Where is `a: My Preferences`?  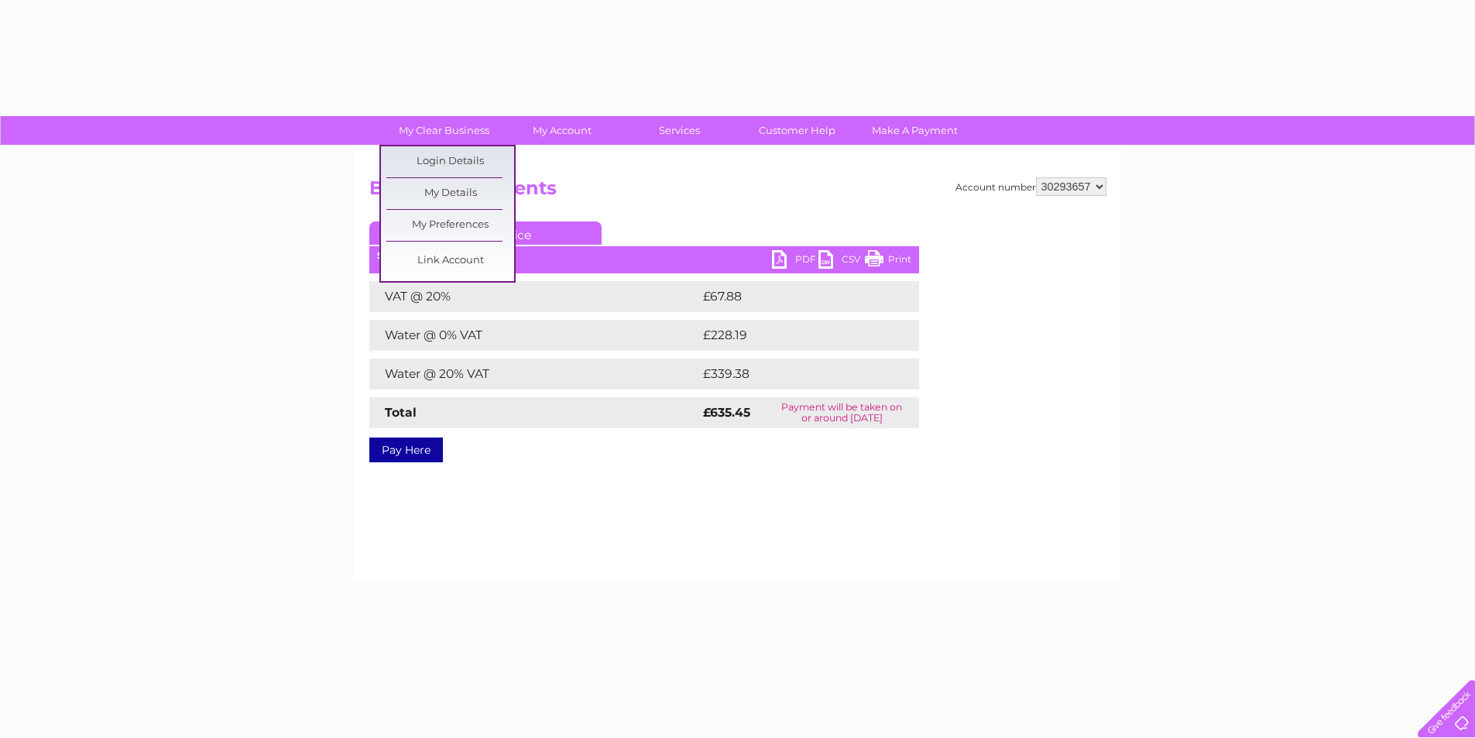 a: My Preferences is located at coordinates (450, 225).